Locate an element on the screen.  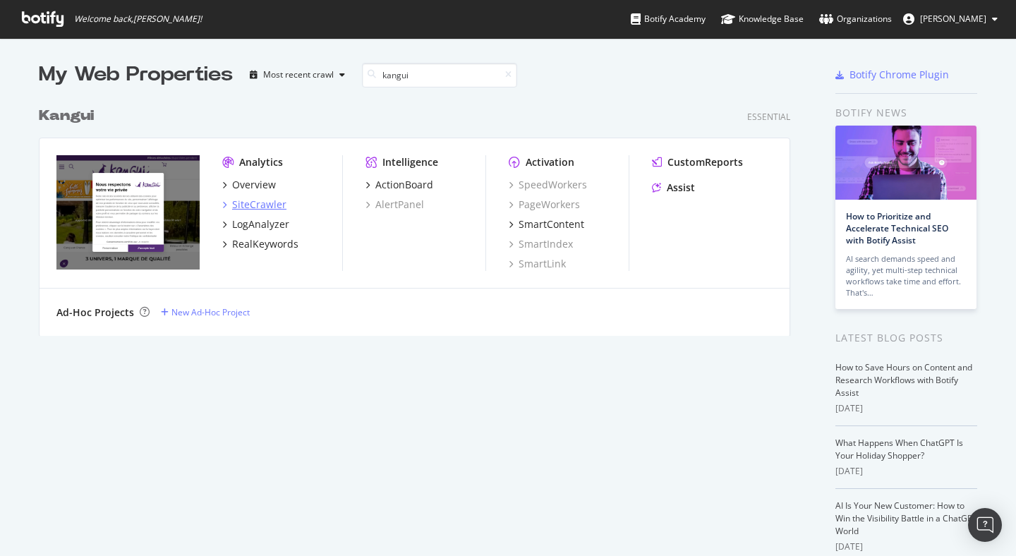
div: Botify news is located at coordinates (906, 113).